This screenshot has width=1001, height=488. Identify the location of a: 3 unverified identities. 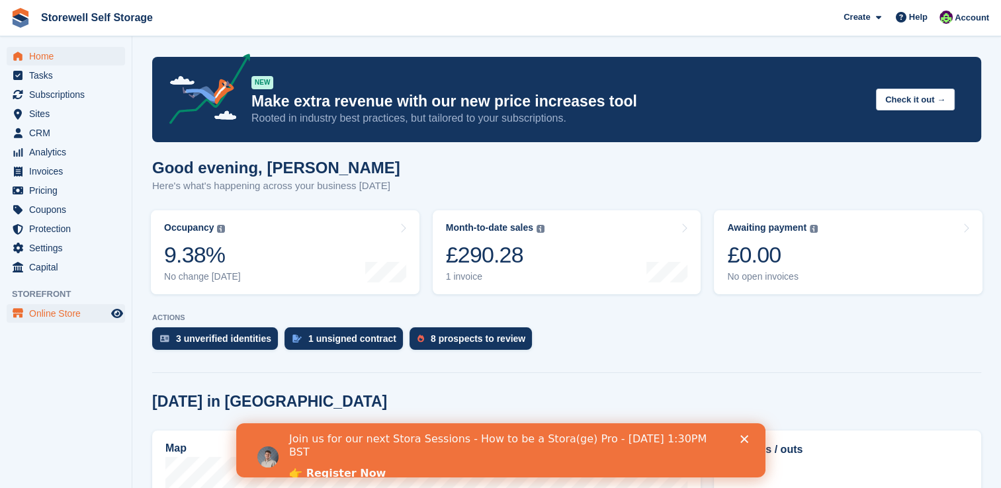
(218, 342).